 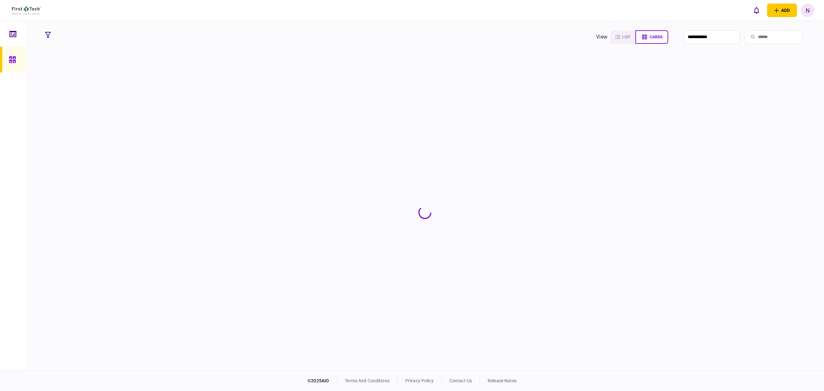 I want to click on div: view, so click(x=602, y=37).